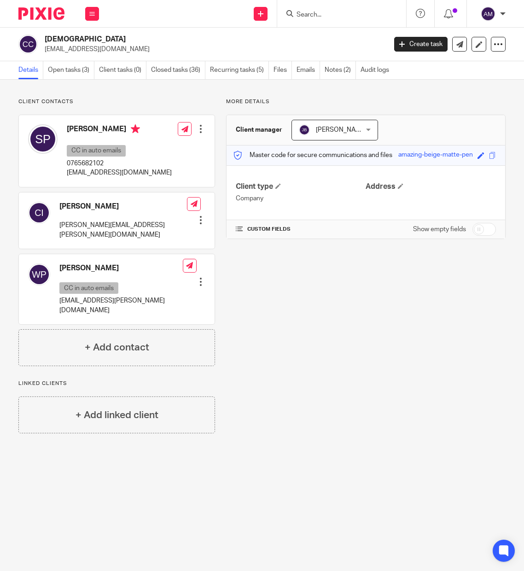 This screenshot has width=524, height=571. What do you see at coordinates (31, 70) in the screenshot?
I see `a: Details` at bounding box center [31, 70].